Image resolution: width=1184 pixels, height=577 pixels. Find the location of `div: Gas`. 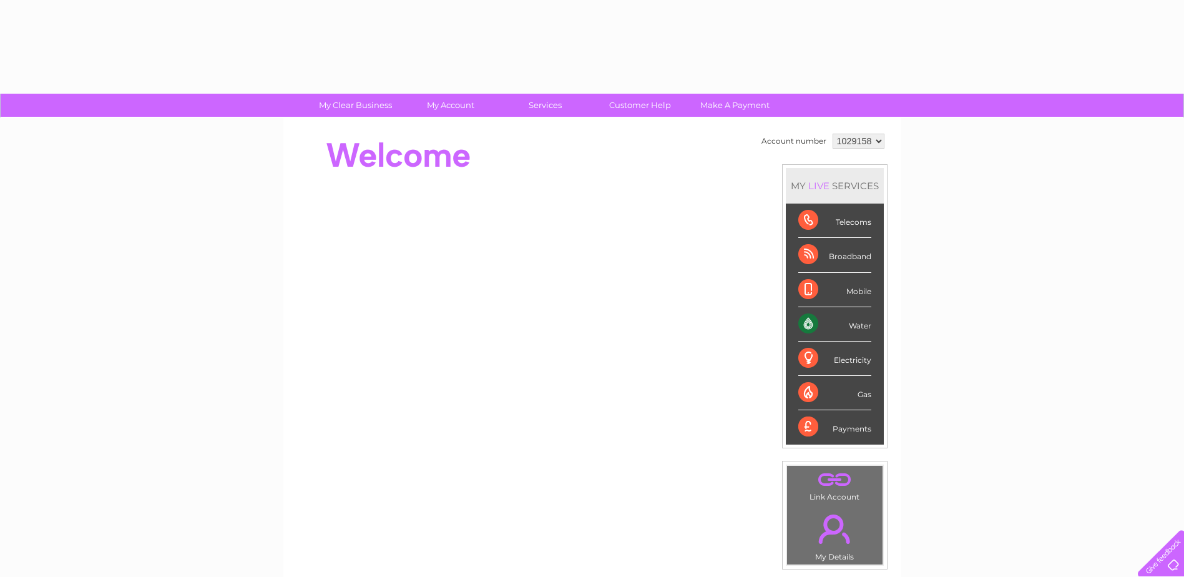

div: Gas is located at coordinates (834, 393).